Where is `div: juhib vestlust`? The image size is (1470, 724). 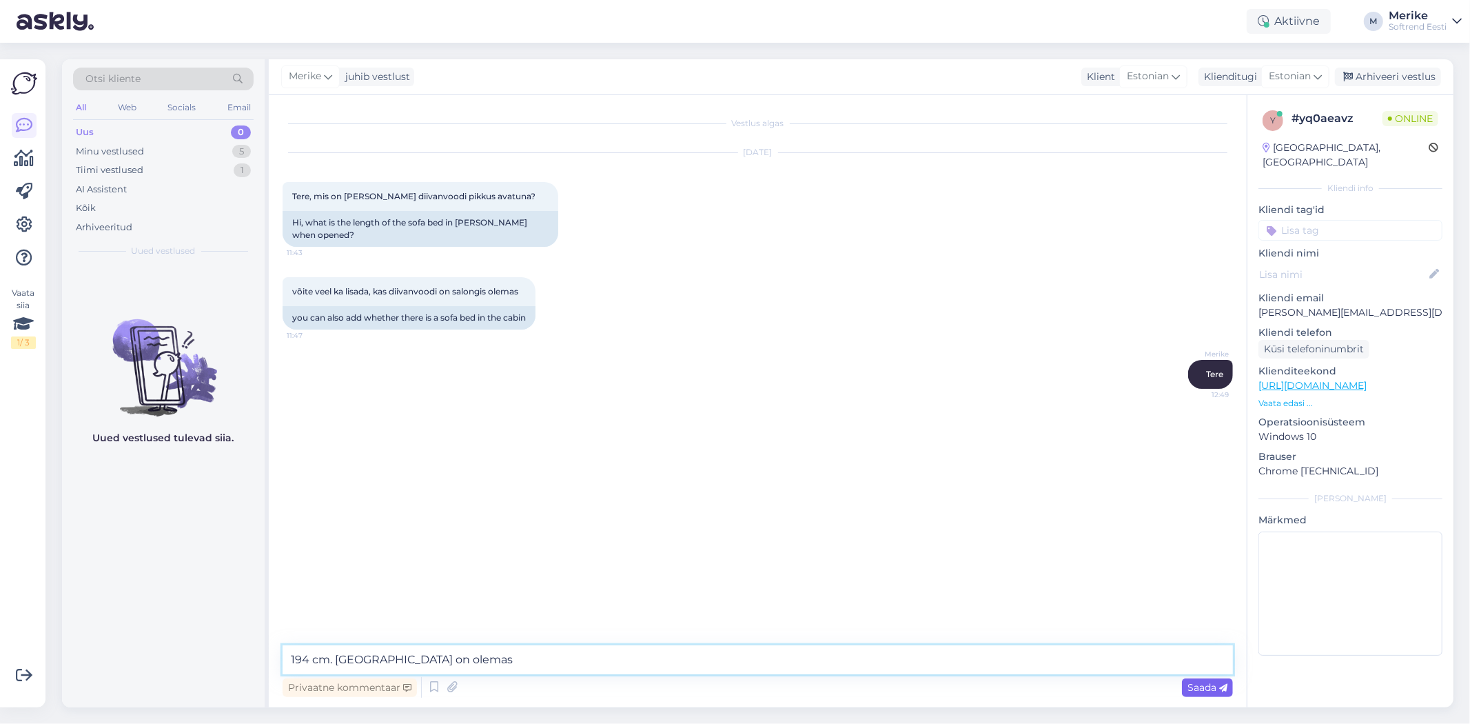 div: juhib vestlust is located at coordinates (375, 77).